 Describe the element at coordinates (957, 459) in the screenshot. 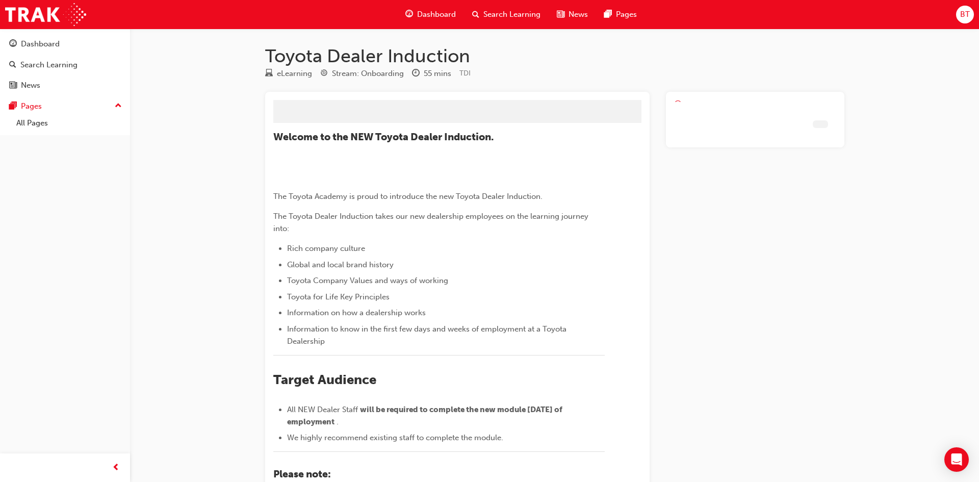

I see `div: Open Intercom Messenger` at that location.